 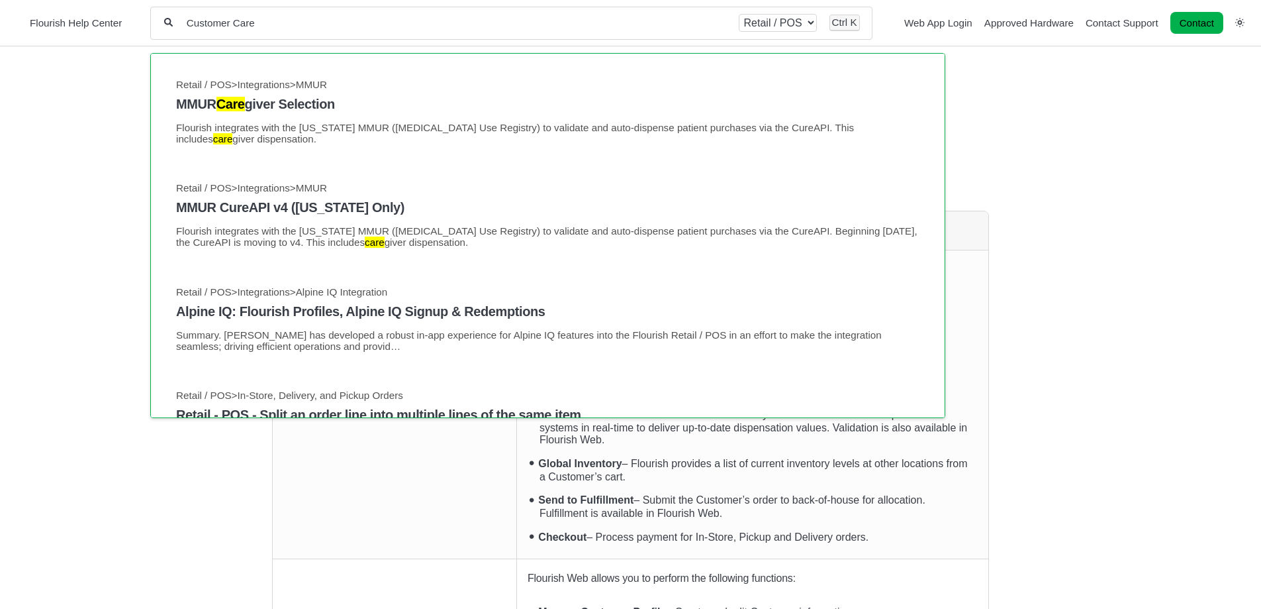 I want to click on a: Switch dark mode setting, so click(x=1240, y=22).